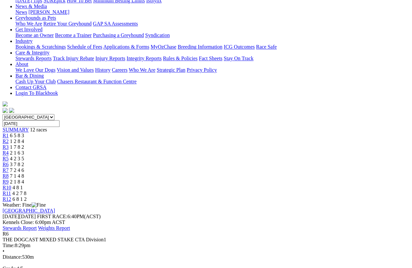  Describe the element at coordinates (5, 136) in the screenshot. I see `span: R1` at that location.